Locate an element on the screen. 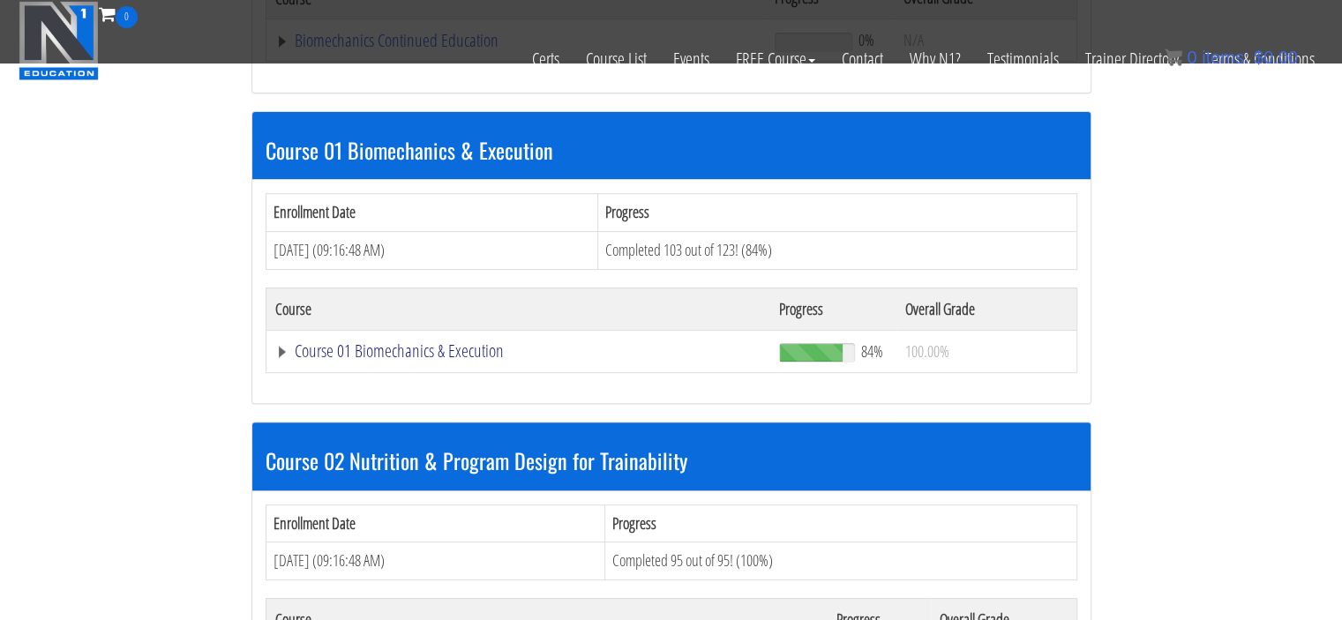  a: Course List is located at coordinates (616, 59).